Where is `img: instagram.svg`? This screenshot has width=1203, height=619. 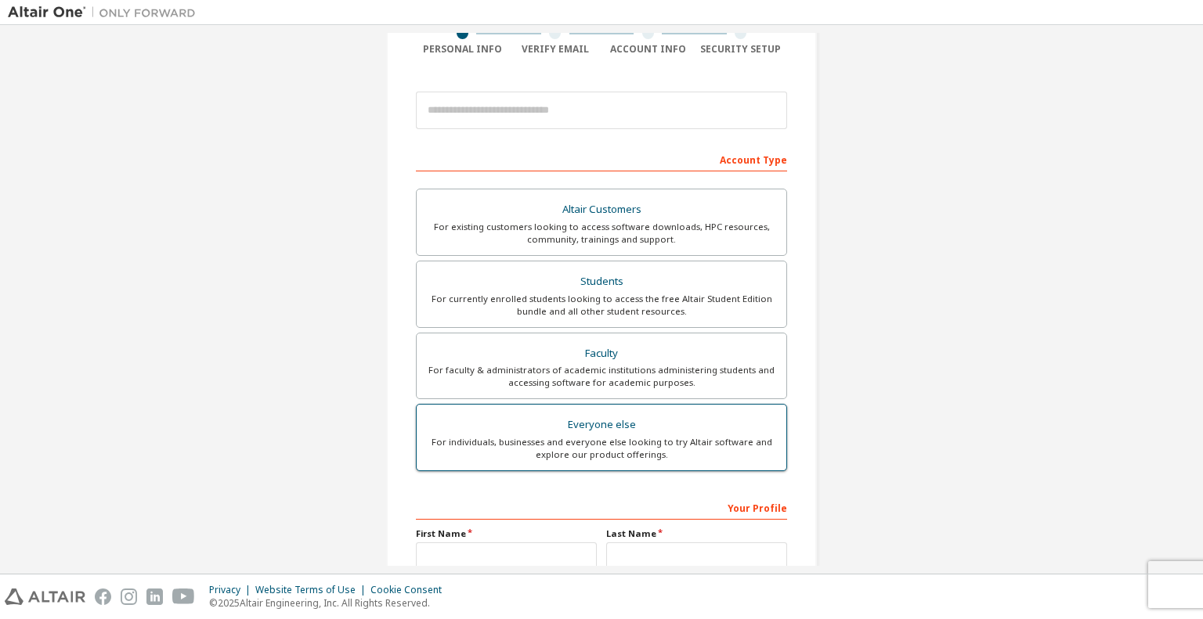
img: instagram.svg is located at coordinates (128, 597).